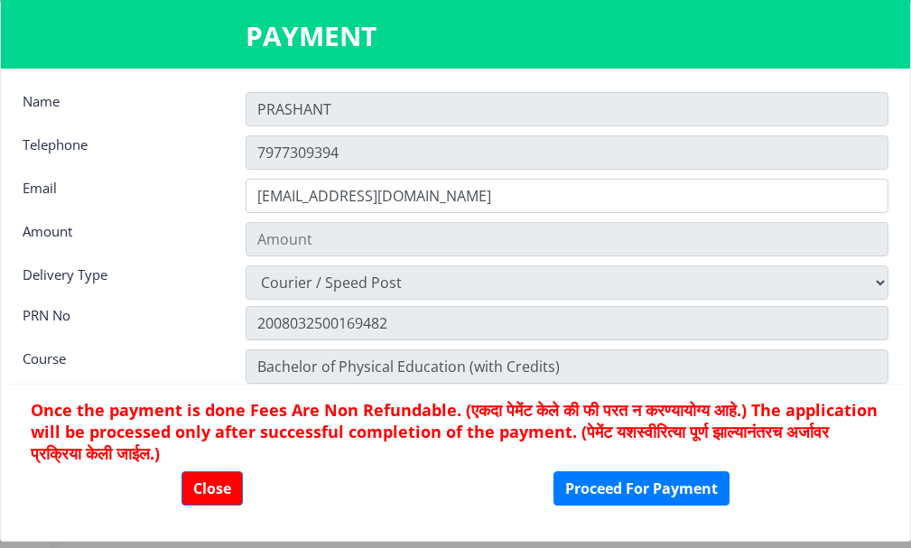 The height and width of the screenshot is (548, 911). Describe the element at coordinates (120, 237) in the screenshot. I see `div: Amount` at that location.